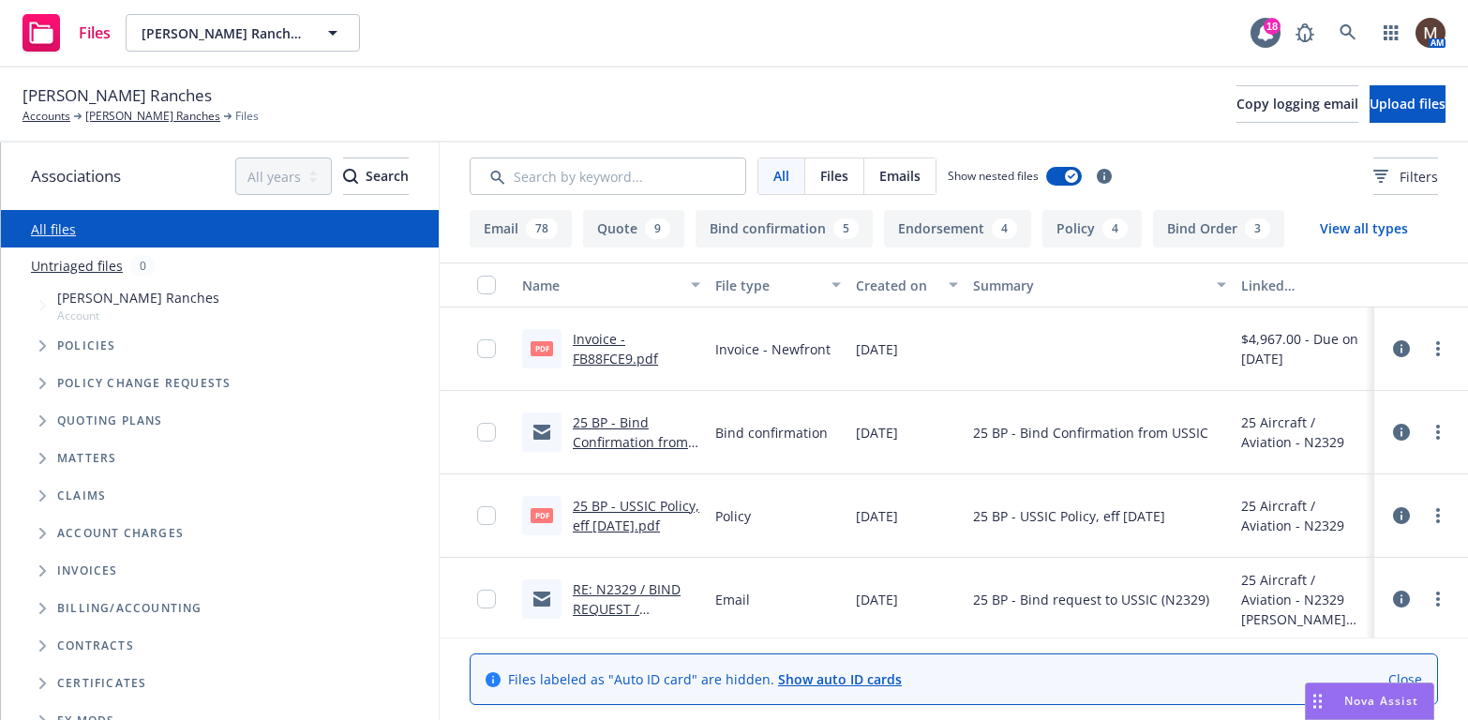 Image resolution: width=1468 pixels, height=720 pixels. I want to click on button: Summary, so click(1099, 285).